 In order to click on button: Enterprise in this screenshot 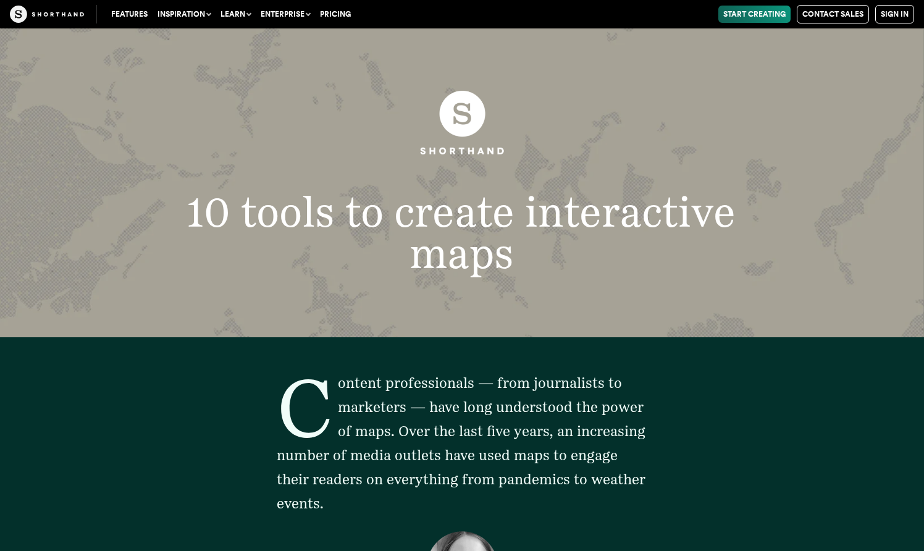, I will do `click(285, 14)`.